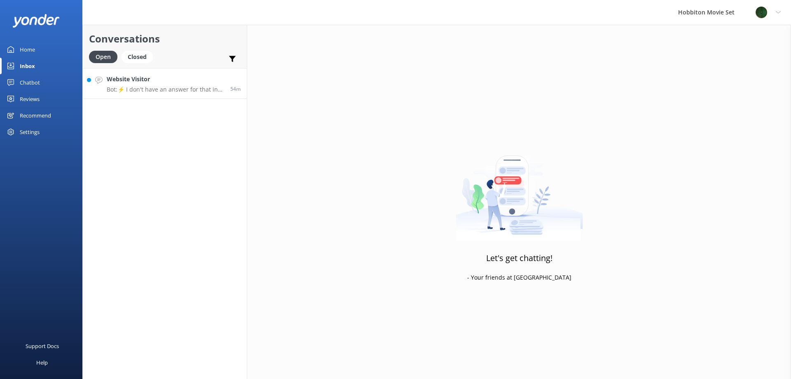  I want to click on a: Closed, so click(139, 56).